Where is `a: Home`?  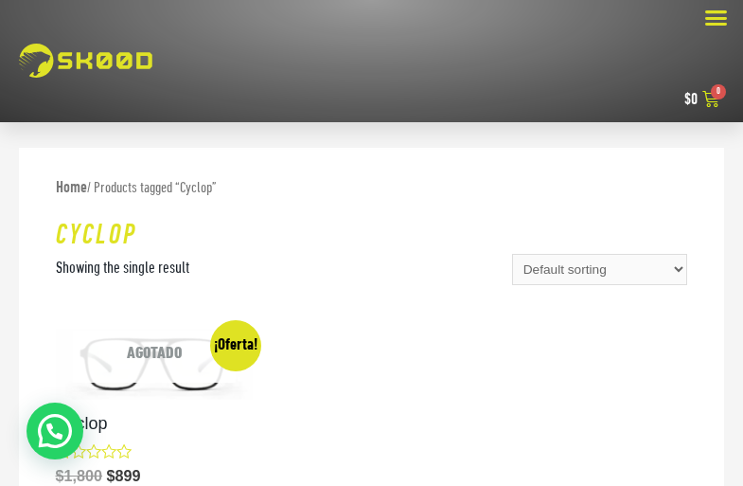
a: Home is located at coordinates (71, 188).